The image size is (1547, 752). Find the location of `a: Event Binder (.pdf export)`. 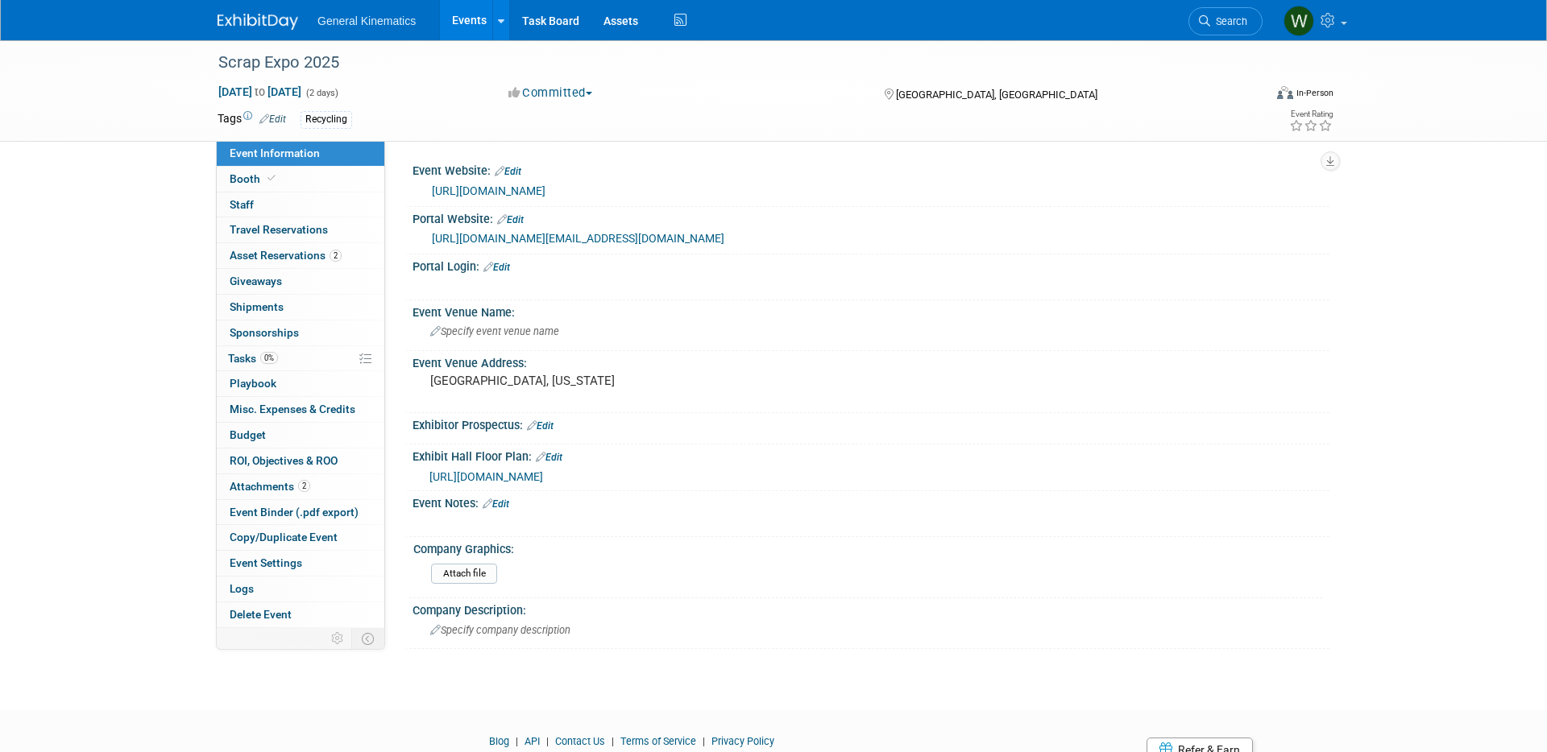

a: Event Binder (.pdf export) is located at coordinates (301, 512).